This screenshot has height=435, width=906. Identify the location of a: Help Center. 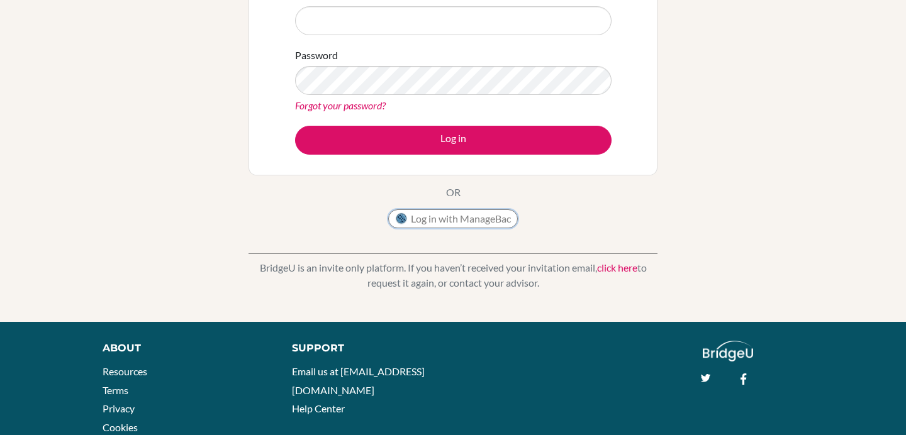
(318, 408).